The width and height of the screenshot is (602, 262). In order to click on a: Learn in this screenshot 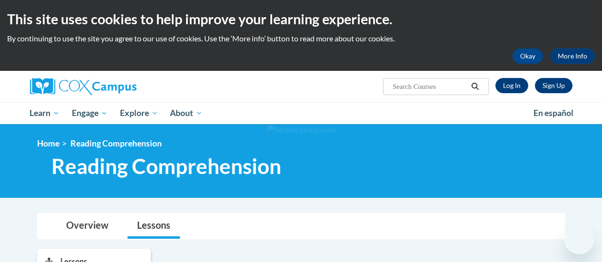, I will do `click(45, 113)`.